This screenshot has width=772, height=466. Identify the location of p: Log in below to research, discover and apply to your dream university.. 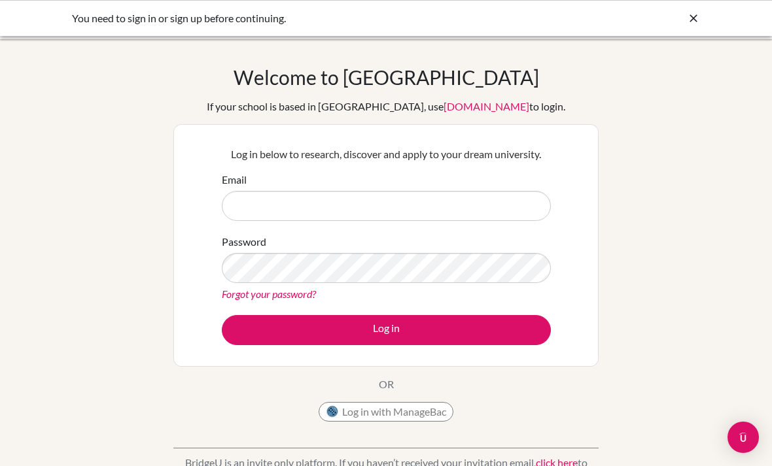
(386, 154).